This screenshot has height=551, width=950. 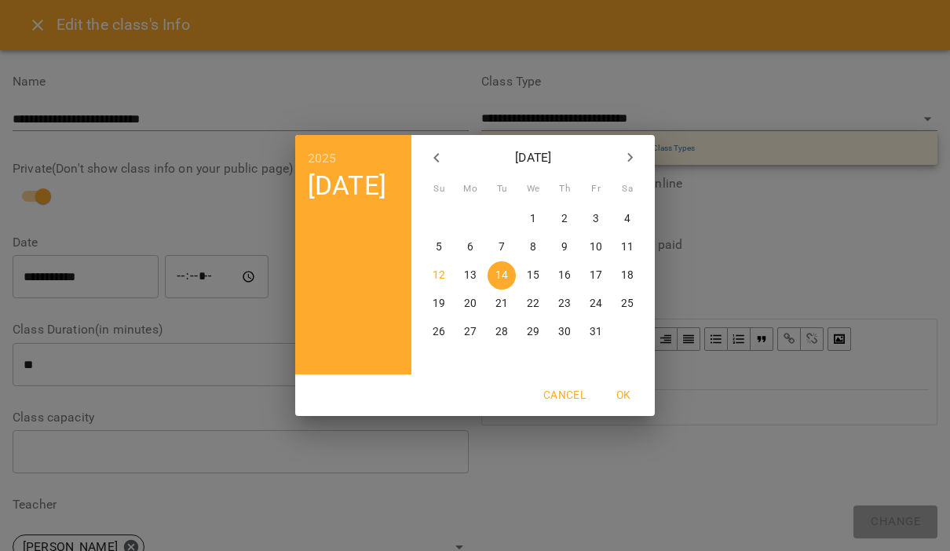 I want to click on button: 24, so click(x=596, y=304).